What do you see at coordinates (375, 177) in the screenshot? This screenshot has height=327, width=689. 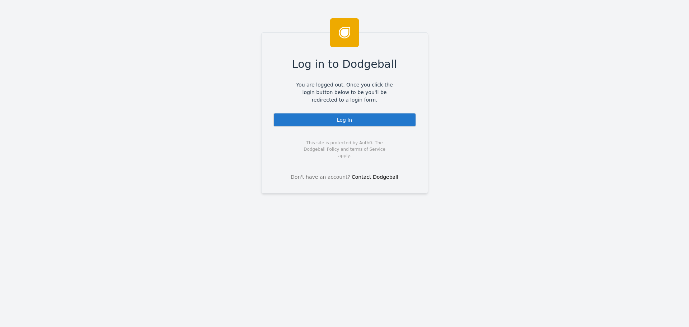 I see `a: Contact Dodgeball` at bounding box center [375, 177].